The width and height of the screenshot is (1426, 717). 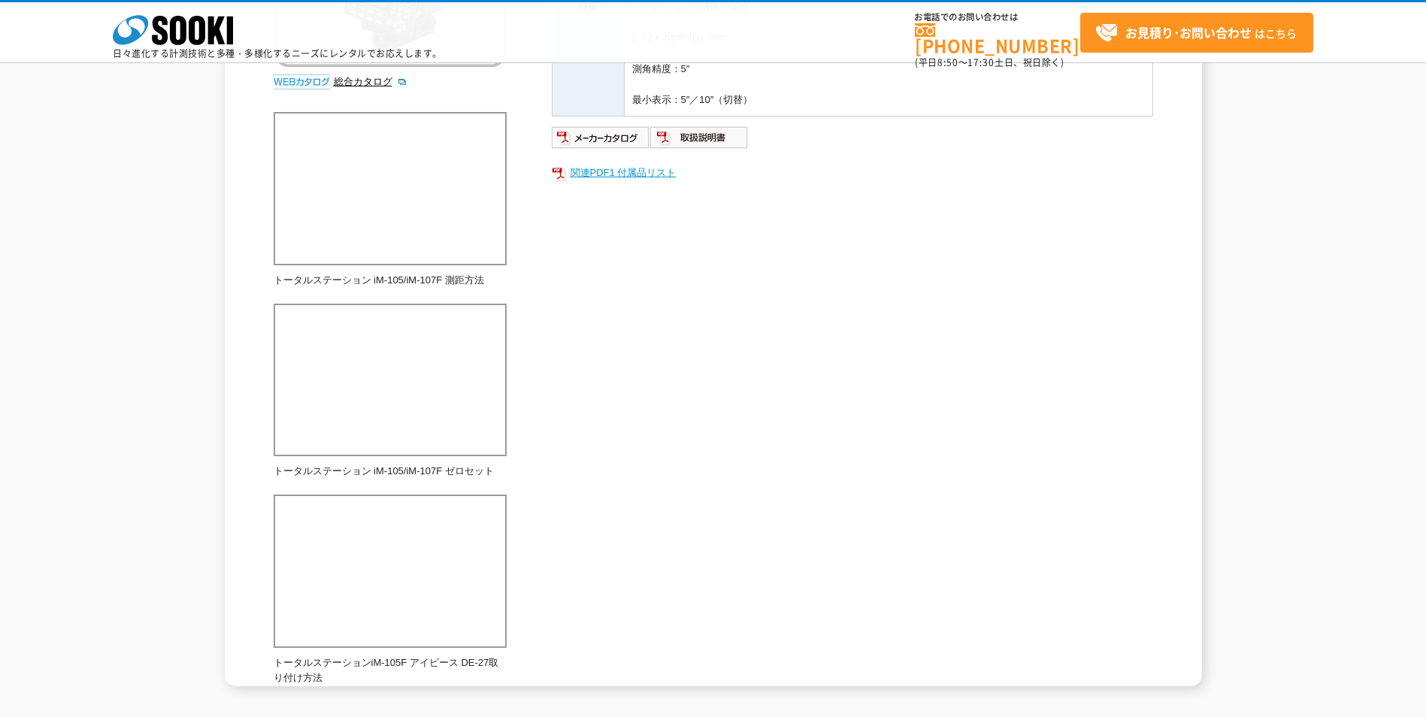 I want to click on span: 17:30, so click(x=981, y=62).